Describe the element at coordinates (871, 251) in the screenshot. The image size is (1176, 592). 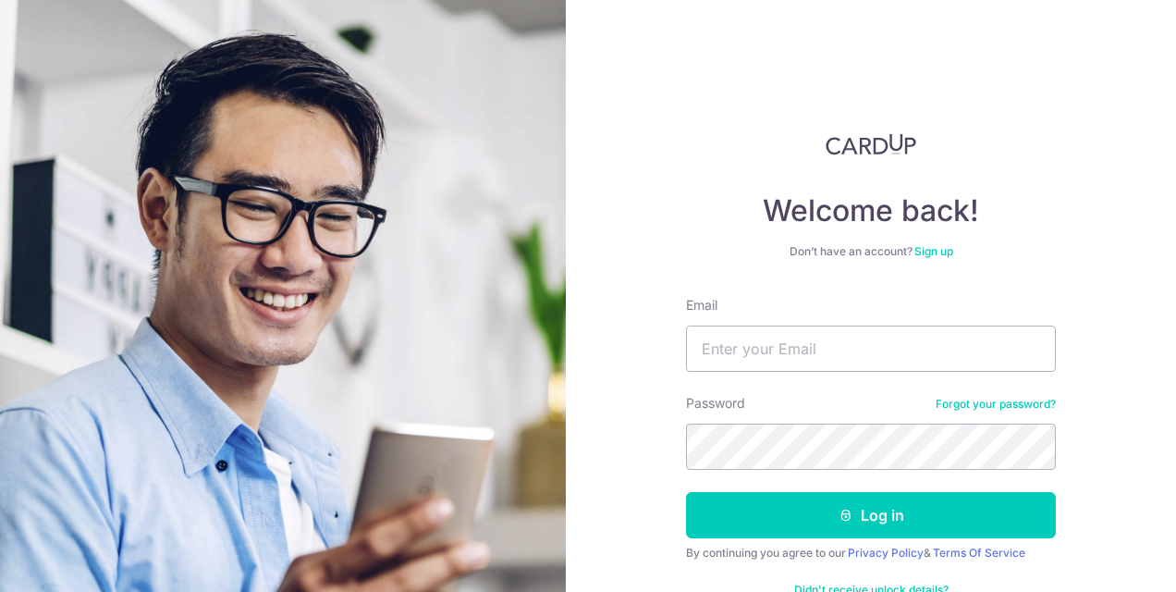
I see `div: Don’t have an account?` at that location.